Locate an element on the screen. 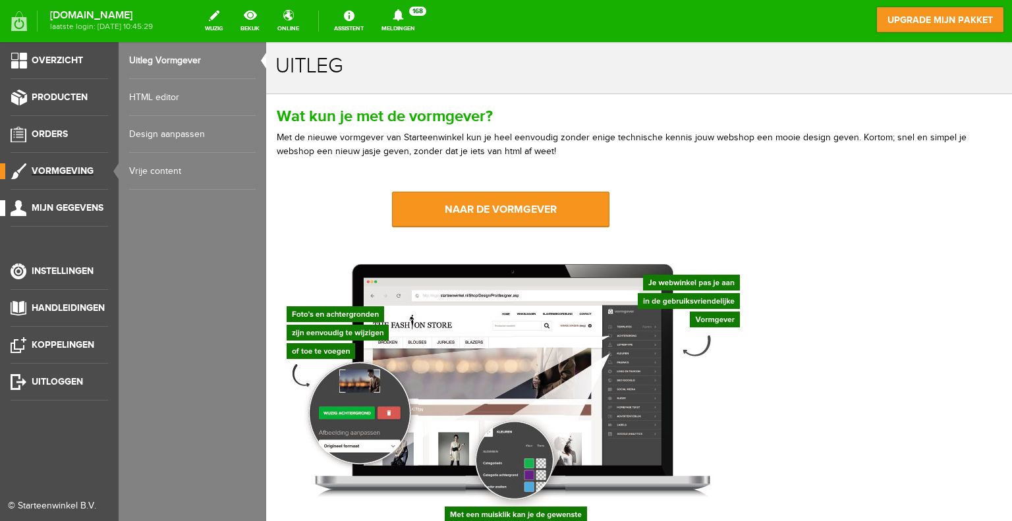 This screenshot has width=1012, height=521. span: Overzicht is located at coordinates (57, 60).